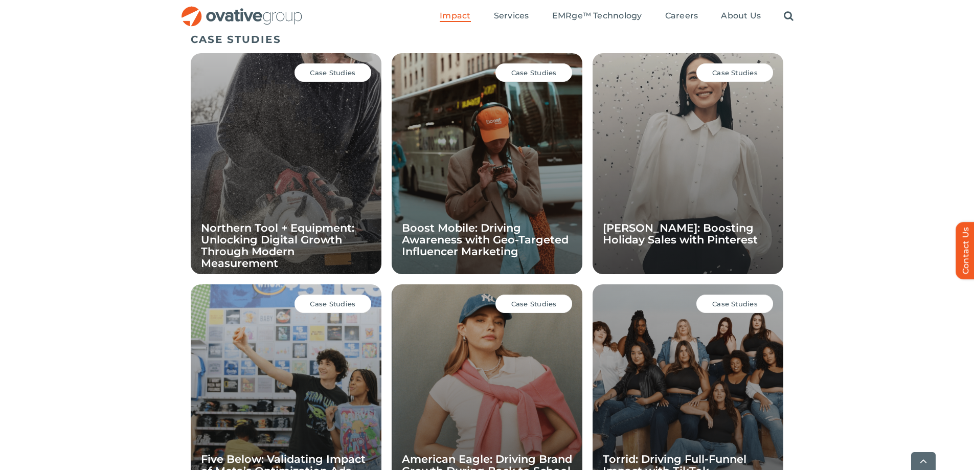 The width and height of the screenshot is (974, 470). I want to click on a: EMRge™ Technology, so click(597, 16).